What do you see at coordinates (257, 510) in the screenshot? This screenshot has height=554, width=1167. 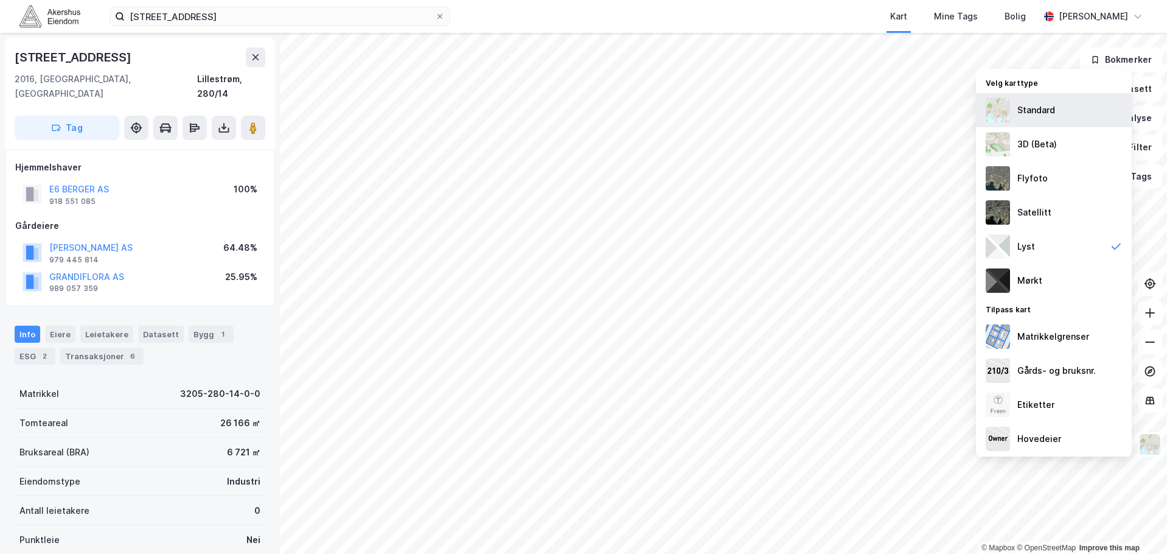 I see `div: 0` at bounding box center [257, 510].